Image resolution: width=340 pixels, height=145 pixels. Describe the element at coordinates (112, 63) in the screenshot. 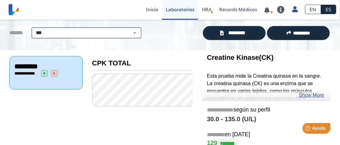

I see `b: CPK TOTAL` at that location.